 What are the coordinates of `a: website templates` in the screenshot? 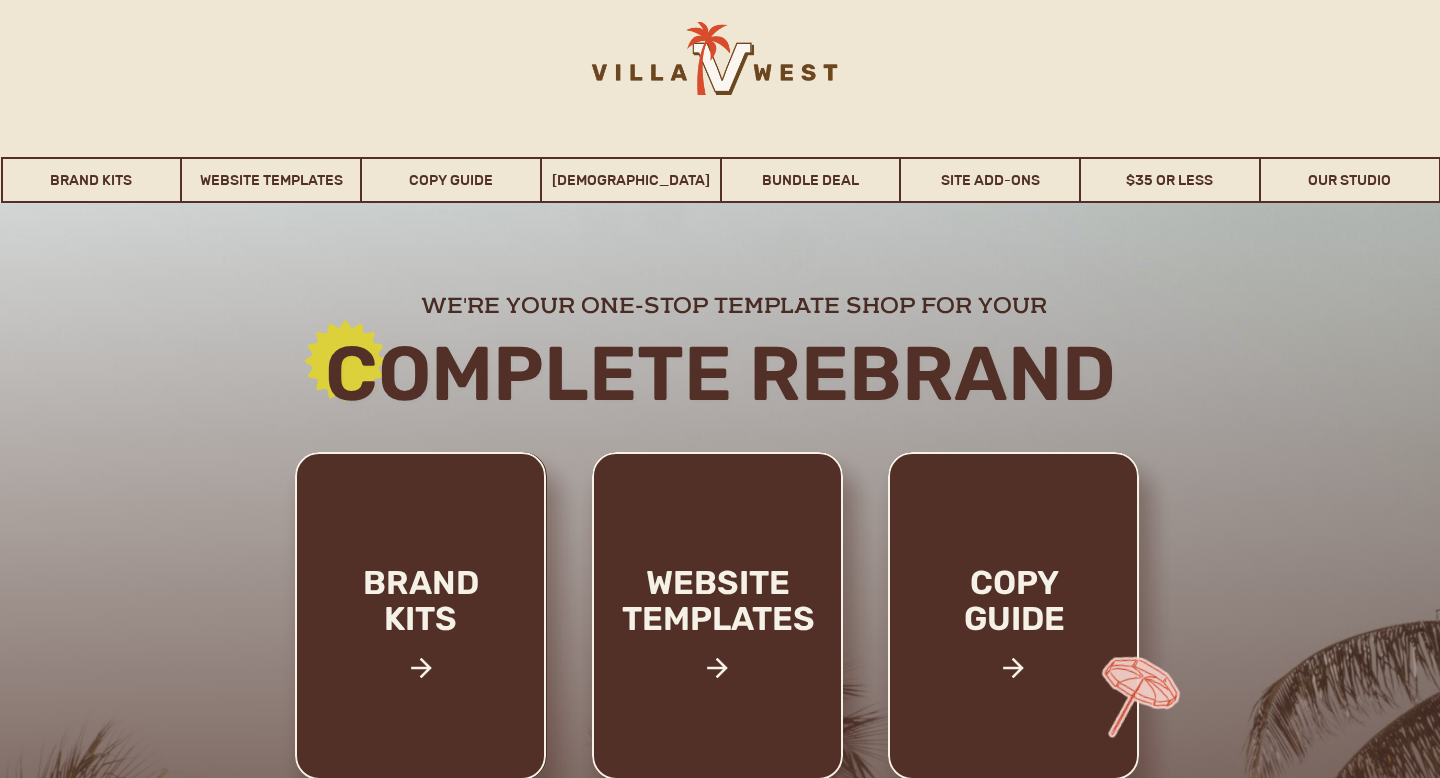 It's located at (718, 622).